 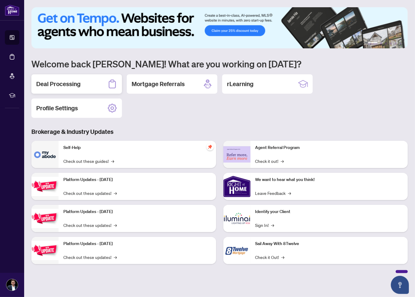 I want to click on img: Slide 0, so click(x=219, y=28).